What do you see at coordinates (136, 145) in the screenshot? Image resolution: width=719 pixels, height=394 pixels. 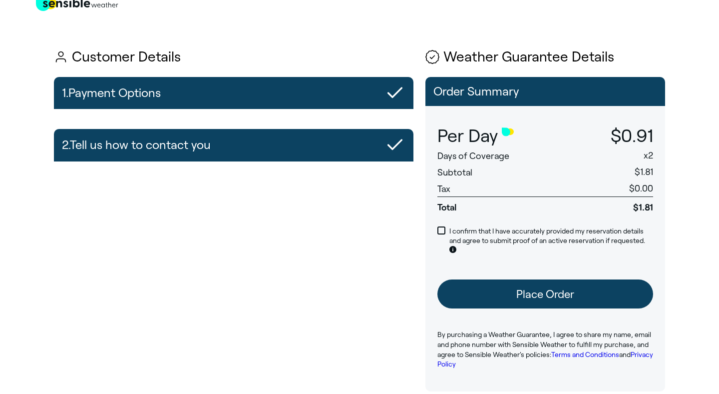 I see `h2: 2. Tell us how to contact you` at bounding box center [136, 145].